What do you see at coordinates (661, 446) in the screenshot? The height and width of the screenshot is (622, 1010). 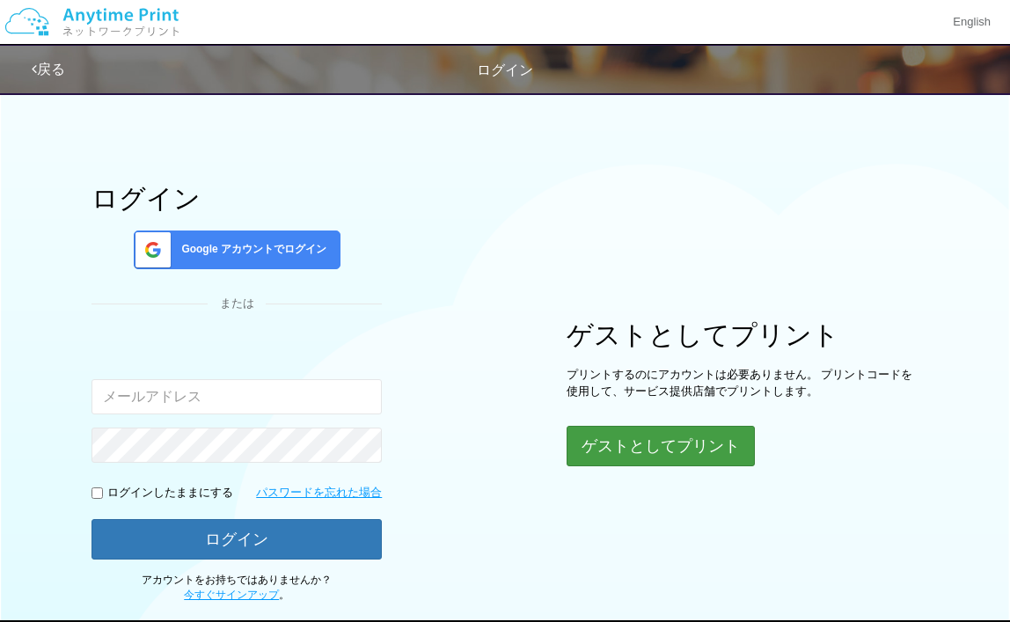 I see `button: ゲストとしてプリント` at bounding box center [661, 446].